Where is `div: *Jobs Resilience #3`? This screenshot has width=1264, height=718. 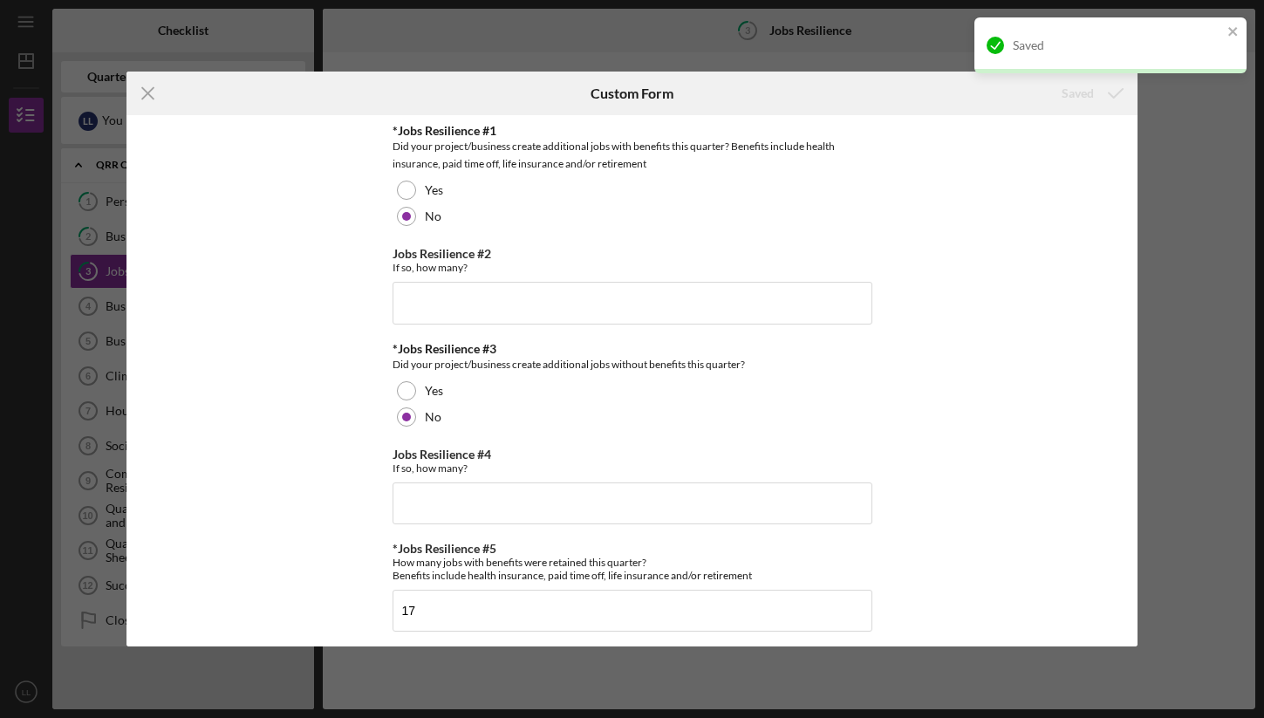 div: *Jobs Resilience #3 is located at coordinates (632, 349).